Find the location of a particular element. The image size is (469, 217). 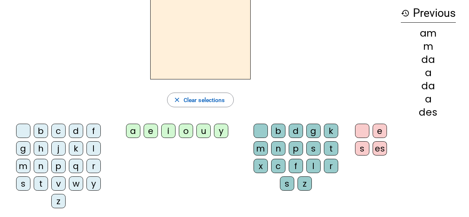

div: x is located at coordinates (261, 166).